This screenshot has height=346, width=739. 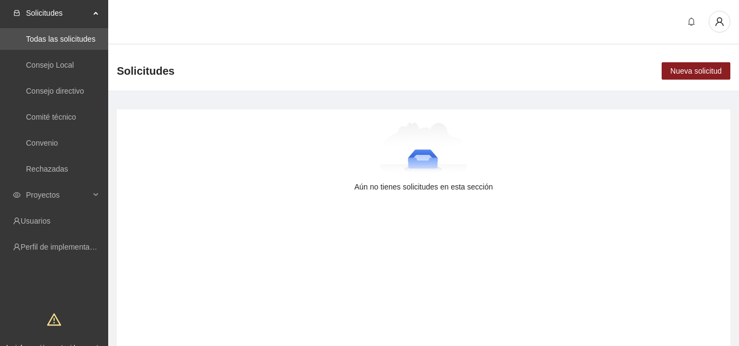 What do you see at coordinates (50, 65) in the screenshot?
I see `a: Consejo Local` at bounding box center [50, 65].